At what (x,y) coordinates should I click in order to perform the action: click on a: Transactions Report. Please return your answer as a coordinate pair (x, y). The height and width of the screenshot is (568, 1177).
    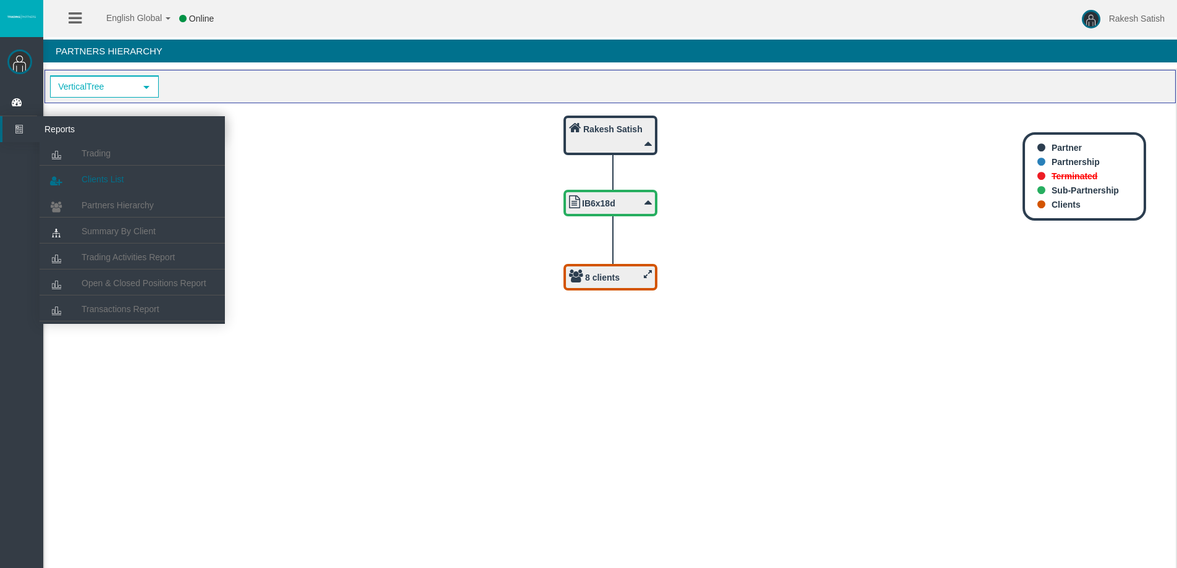
    Looking at the image, I should click on (132, 309).